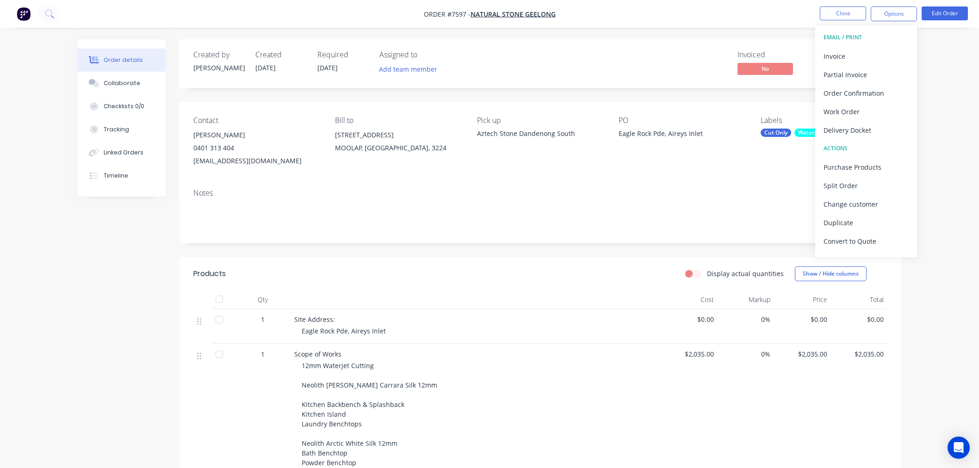 The height and width of the screenshot is (468, 979). Describe the element at coordinates (122, 60) in the screenshot. I see `button: Order details` at that location.